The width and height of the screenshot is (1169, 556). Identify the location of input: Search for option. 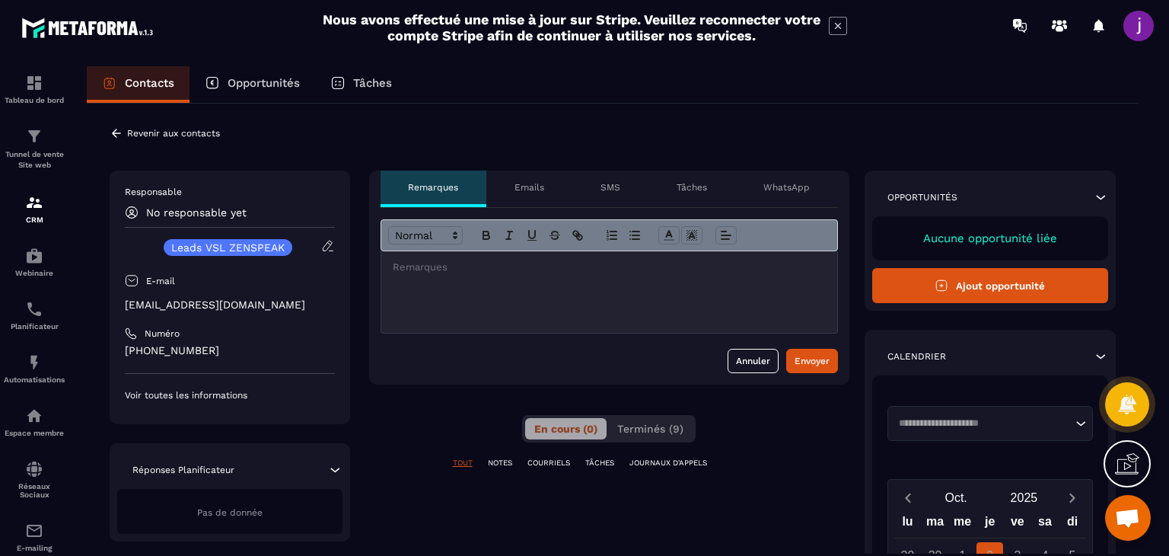
(983, 423).